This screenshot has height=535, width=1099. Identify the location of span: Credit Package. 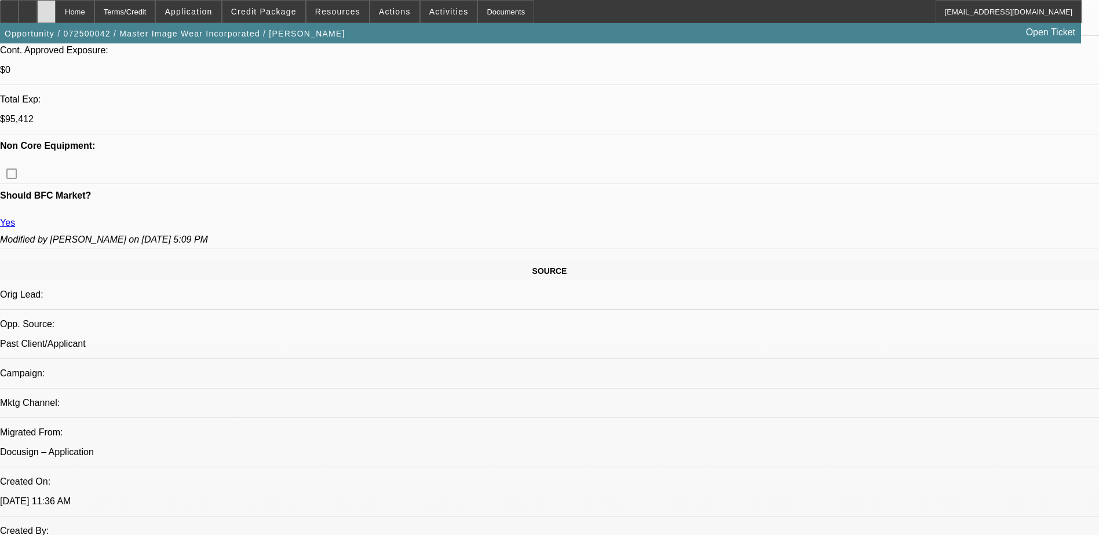
(263, 12).